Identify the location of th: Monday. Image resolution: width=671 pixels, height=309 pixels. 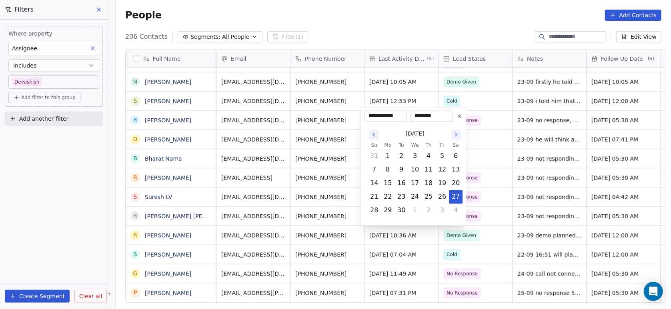
(388, 146).